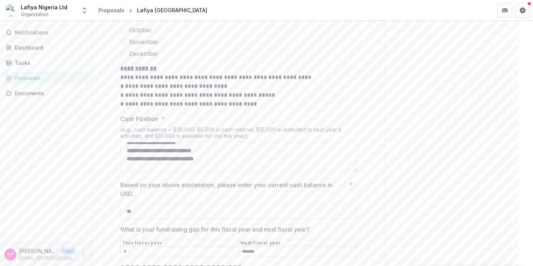 The height and width of the screenshot is (266, 533). Describe the element at coordinates (141, 30) in the screenshot. I see `span: October` at that location.